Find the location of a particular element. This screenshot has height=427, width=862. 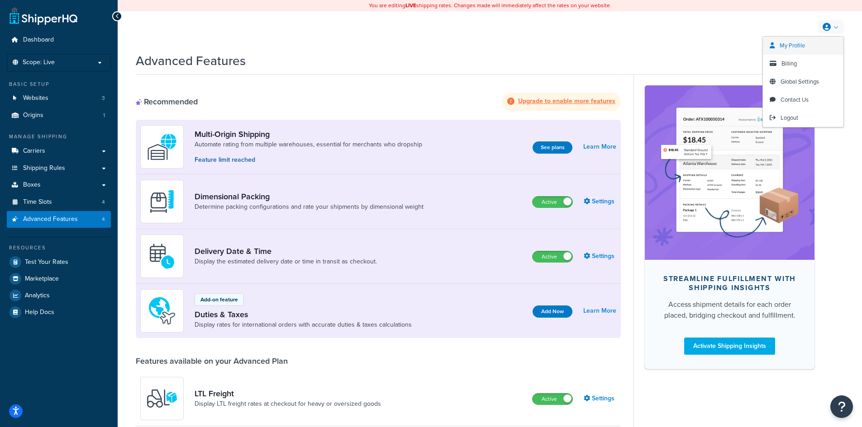

a: Contact Us is located at coordinates (803, 100).